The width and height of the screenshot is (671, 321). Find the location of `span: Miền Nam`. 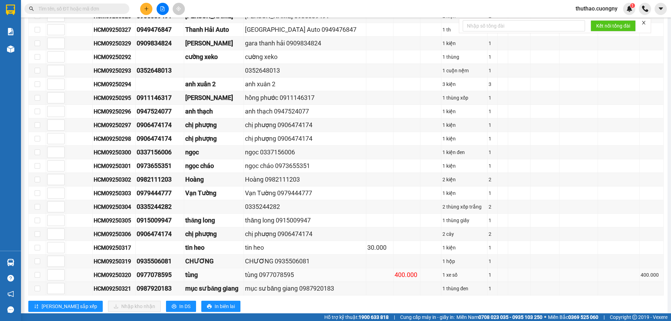

span: Miền Nam is located at coordinates (499, 317).